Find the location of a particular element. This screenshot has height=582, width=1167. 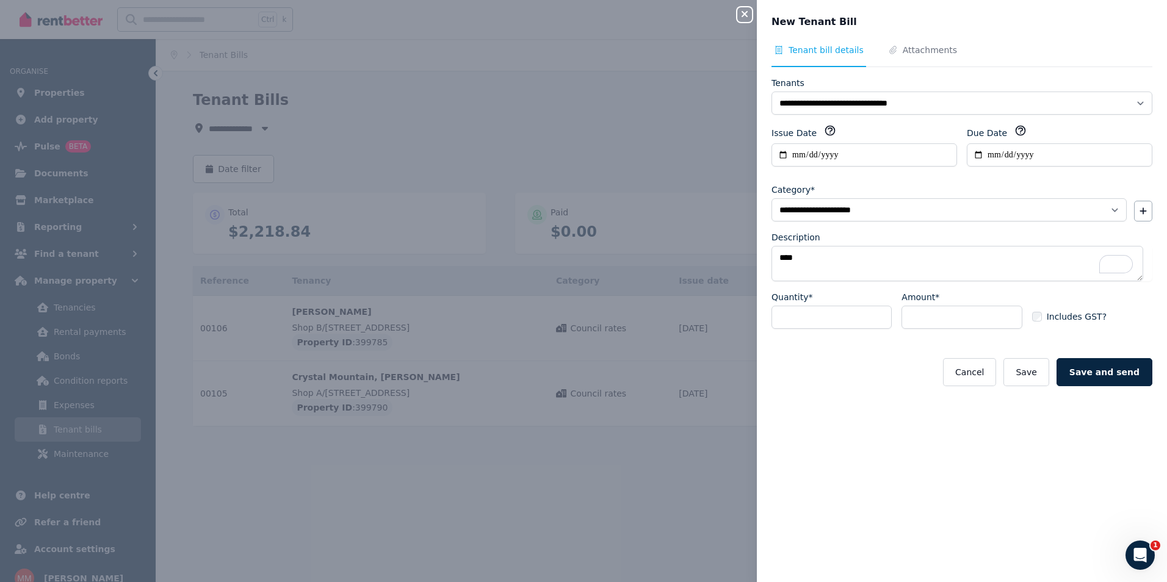

textarea: To enrich screen reader interactions, please activate Accessibility in Grammarly extension settings is located at coordinates (957, 264).